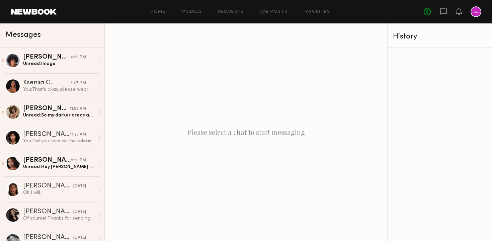  What do you see at coordinates (231, 12) in the screenshot?
I see `a: Requests` at bounding box center [231, 12].